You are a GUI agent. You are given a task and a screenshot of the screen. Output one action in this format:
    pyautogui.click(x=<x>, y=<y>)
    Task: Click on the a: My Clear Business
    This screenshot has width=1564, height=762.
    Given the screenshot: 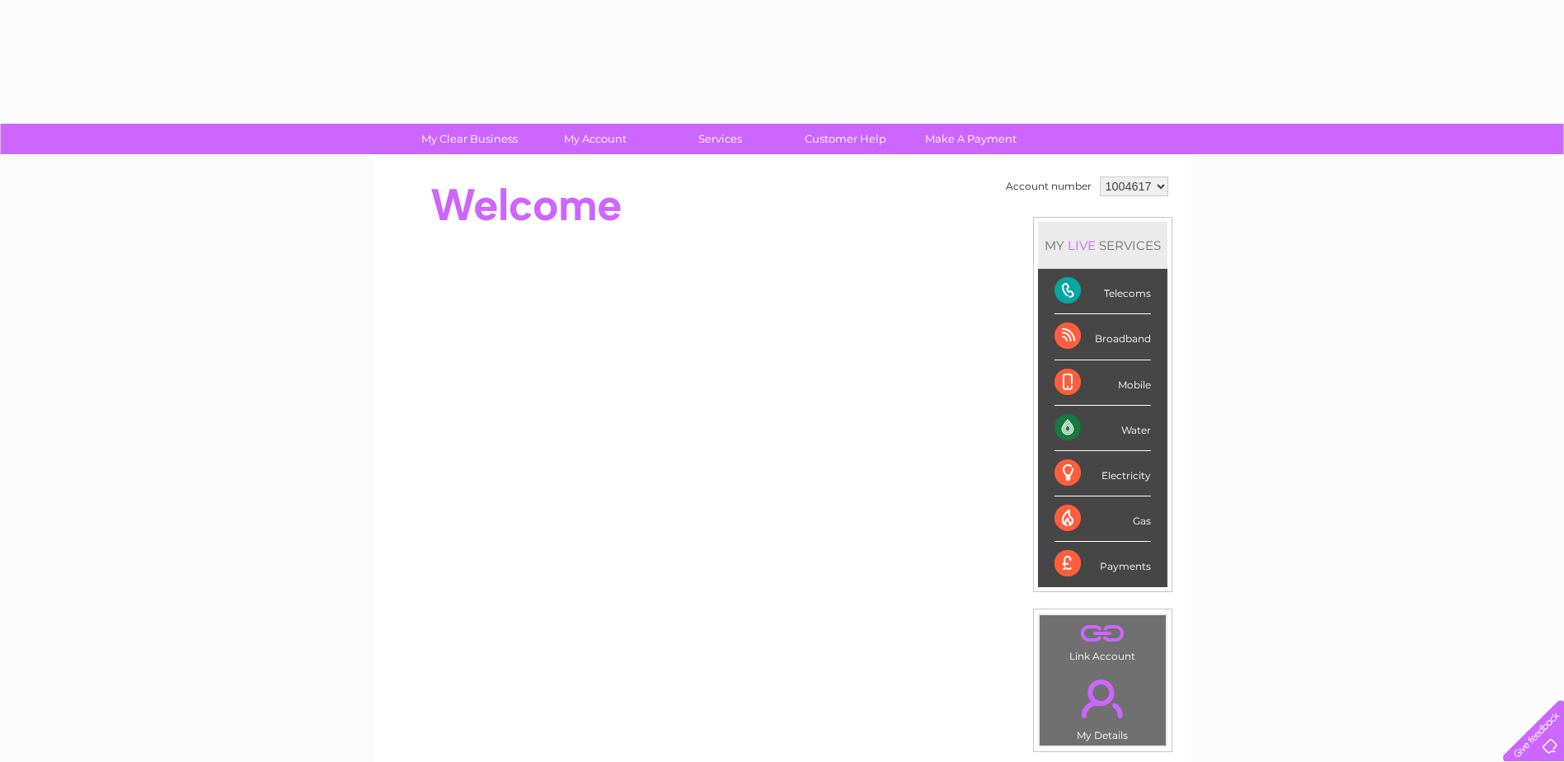 What is the action you would take?
    pyautogui.click(x=469, y=138)
    